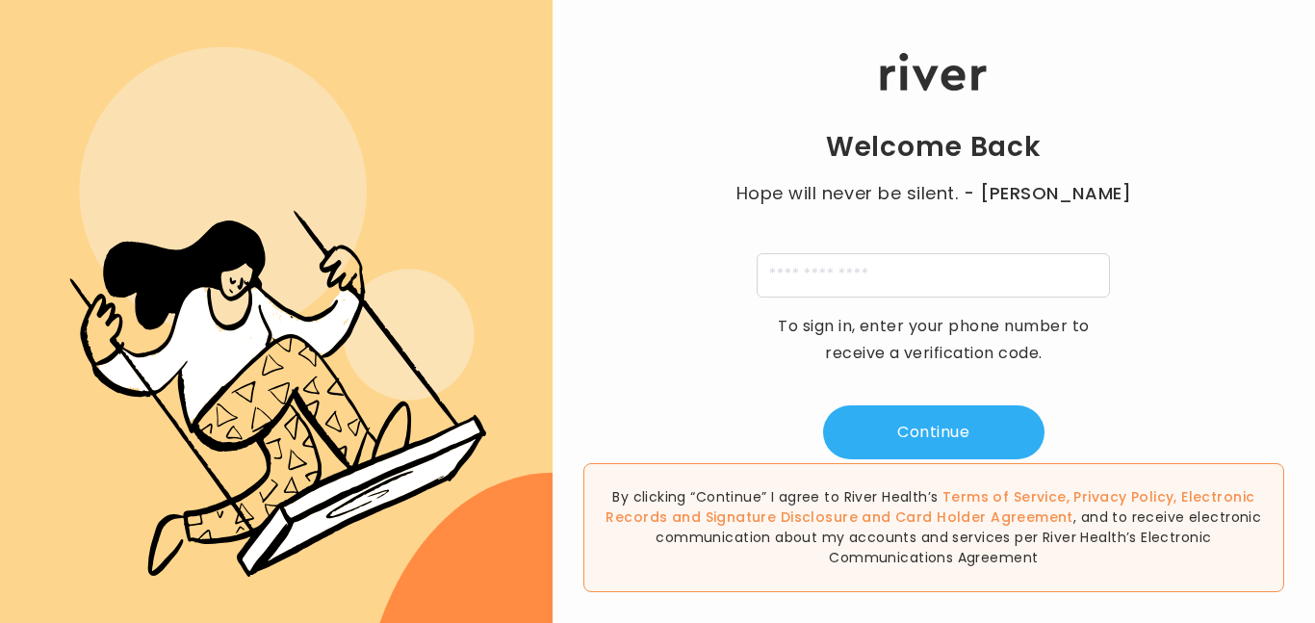 The height and width of the screenshot is (623, 1315). What do you see at coordinates (934, 528) in the screenshot?
I see `div: By clicking “Continue” I agree to River Health’s` at bounding box center [934, 528].